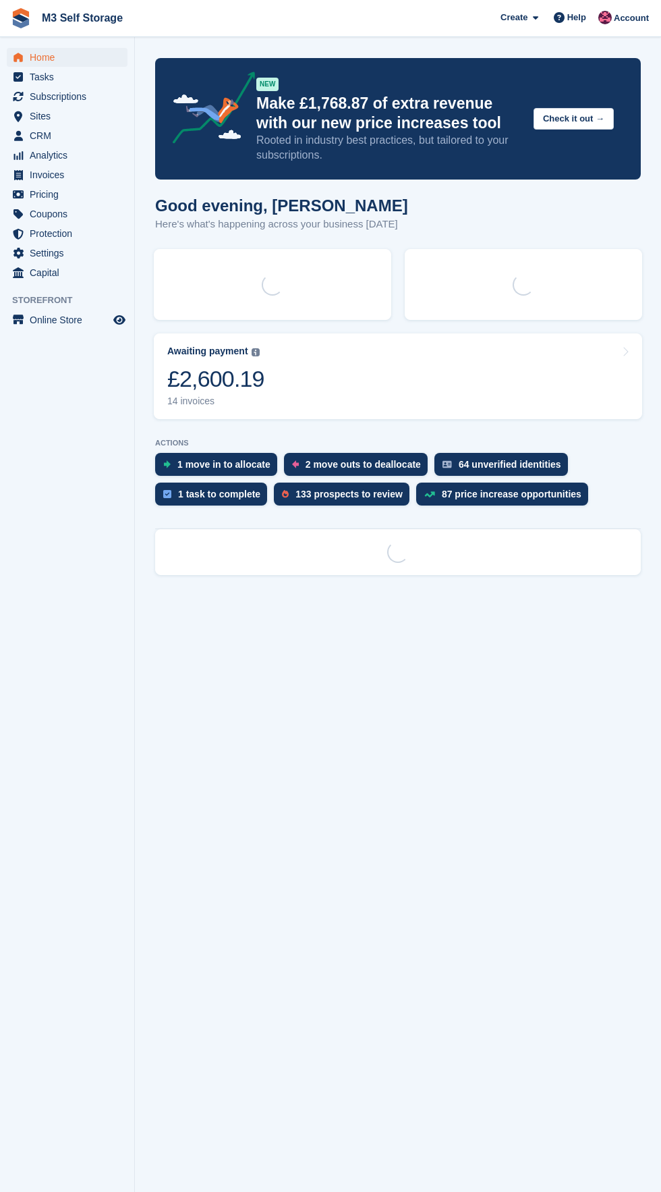 This screenshot has width=661, height=1192. Describe the element at coordinates (256, 352) in the screenshot. I see `img: icon-info-grey-7440780725fd019a000dd9b08b2336e03edf1995a4989e88bcd33f0948082b44.svg` at that location.